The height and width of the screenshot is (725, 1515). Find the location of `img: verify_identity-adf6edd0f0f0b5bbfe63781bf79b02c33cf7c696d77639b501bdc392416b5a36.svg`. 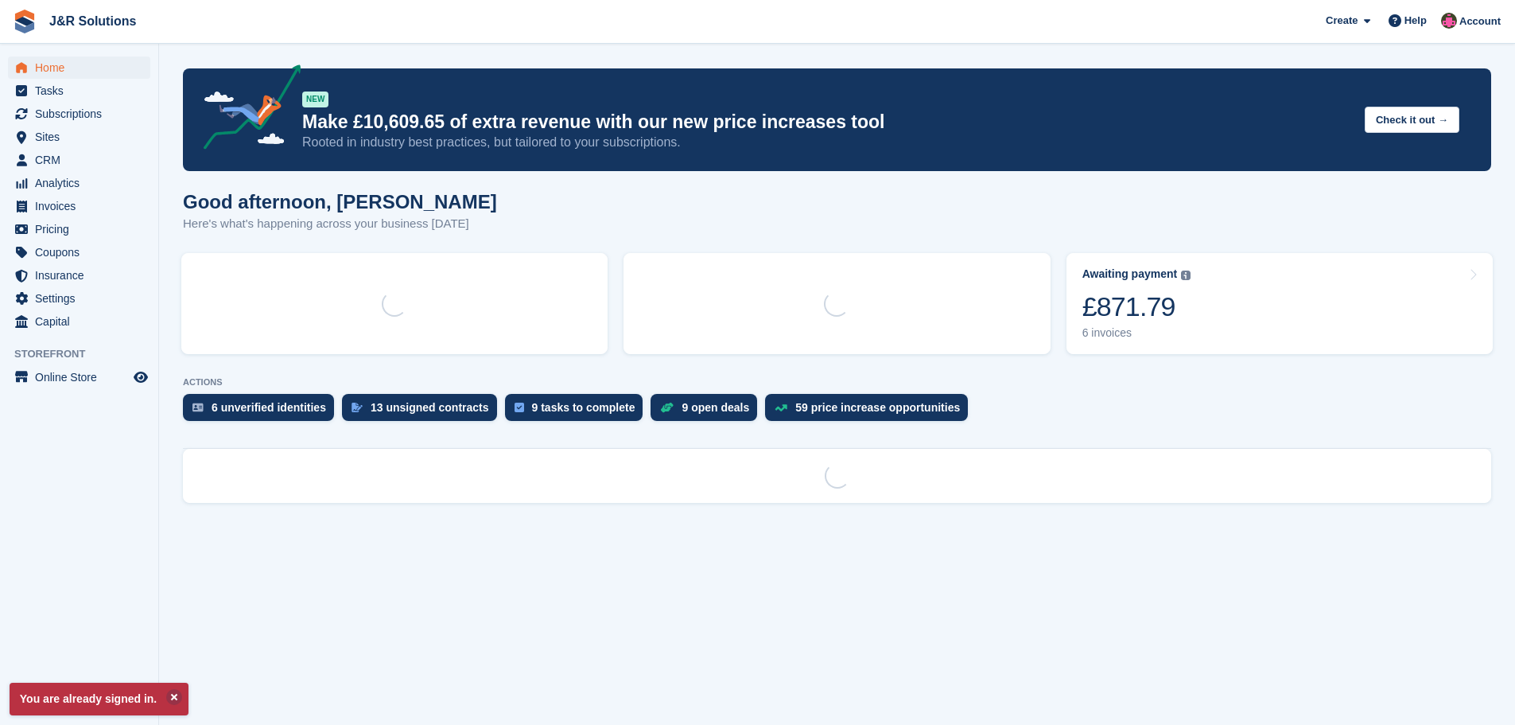

img: verify_identity-adf6edd0f0f0b5bbfe63781bf79b02c33cf7c696d77639b501bdc392416b5a36.svg is located at coordinates (198, 407).